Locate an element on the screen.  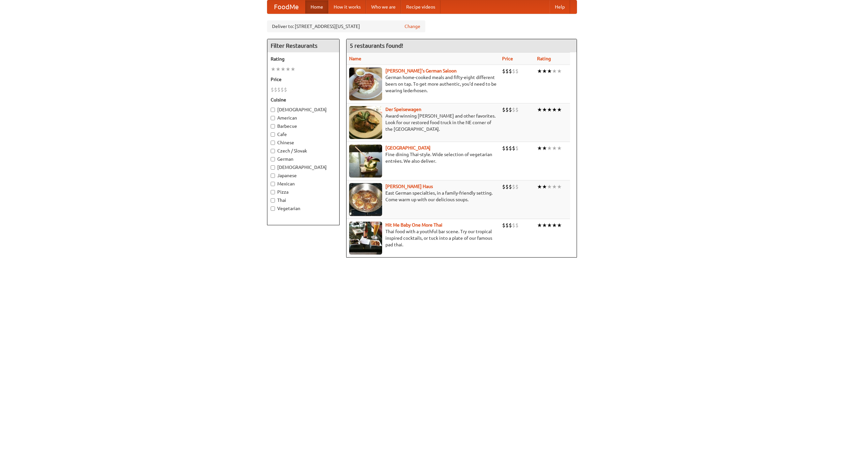
label: Cafe is located at coordinates (303, 134).